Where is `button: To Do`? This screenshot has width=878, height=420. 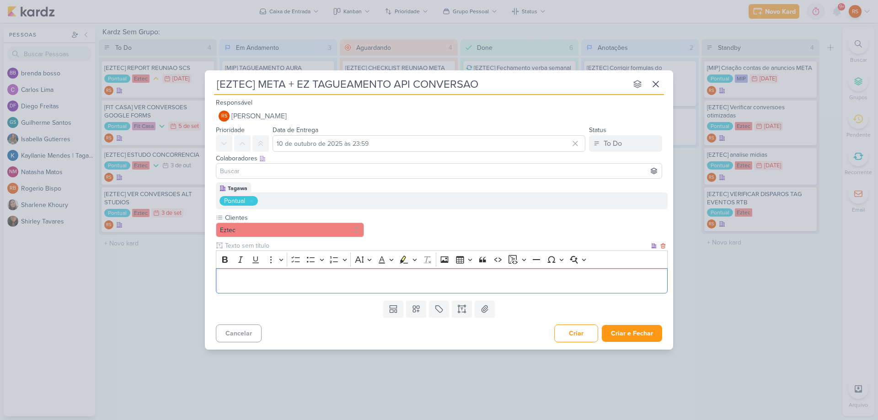 button: To Do is located at coordinates (626, 144).